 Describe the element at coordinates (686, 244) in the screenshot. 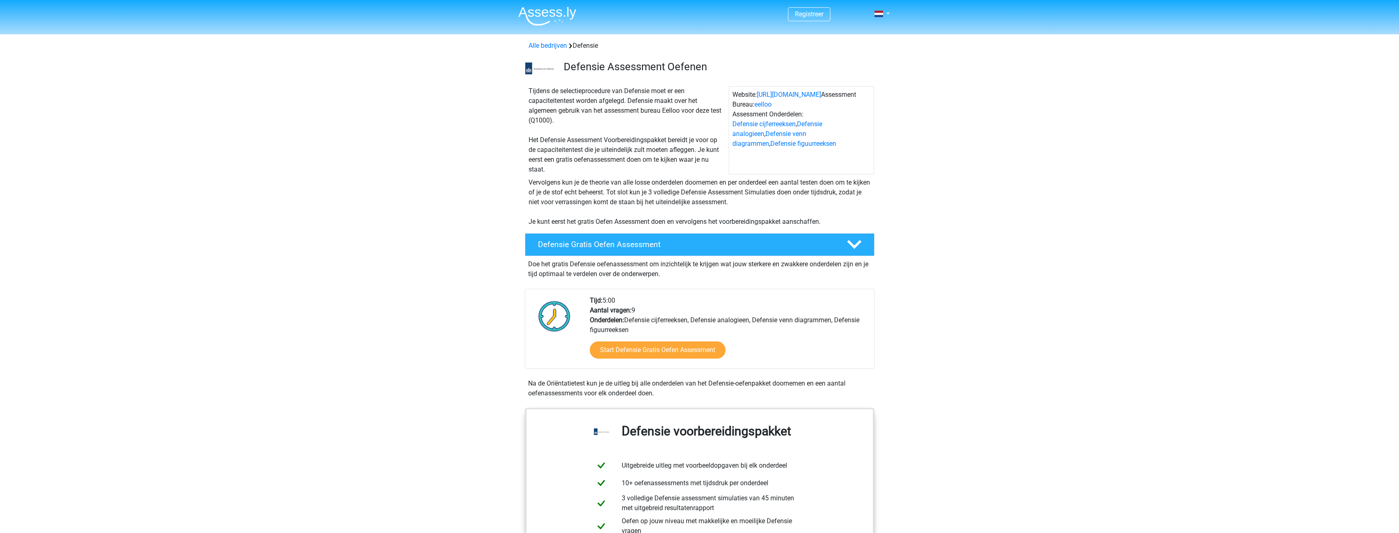

I see `h4: Defensie Gratis Oefen Assessment` at that location.